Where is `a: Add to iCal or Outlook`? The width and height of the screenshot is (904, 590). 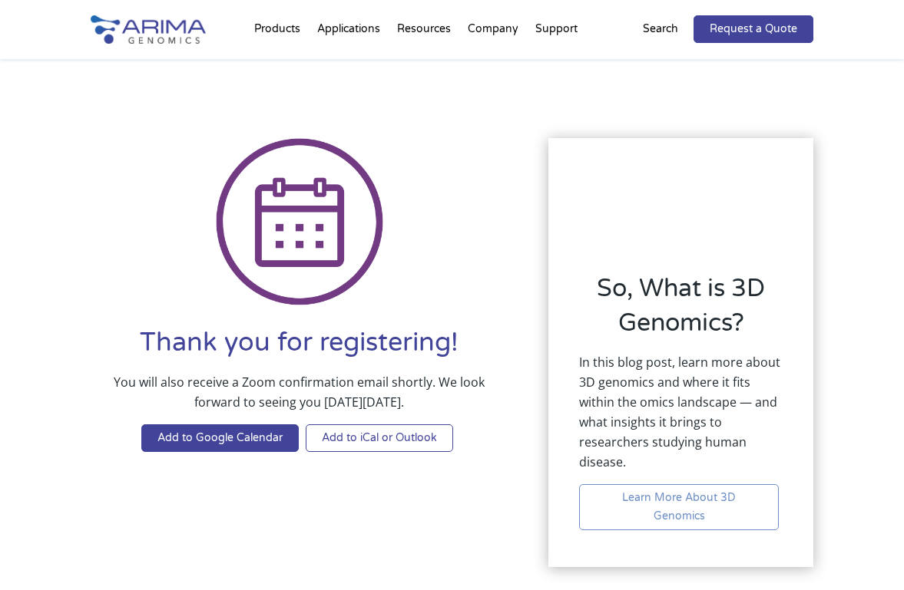 a: Add to iCal or Outlook is located at coordinates (379, 438).